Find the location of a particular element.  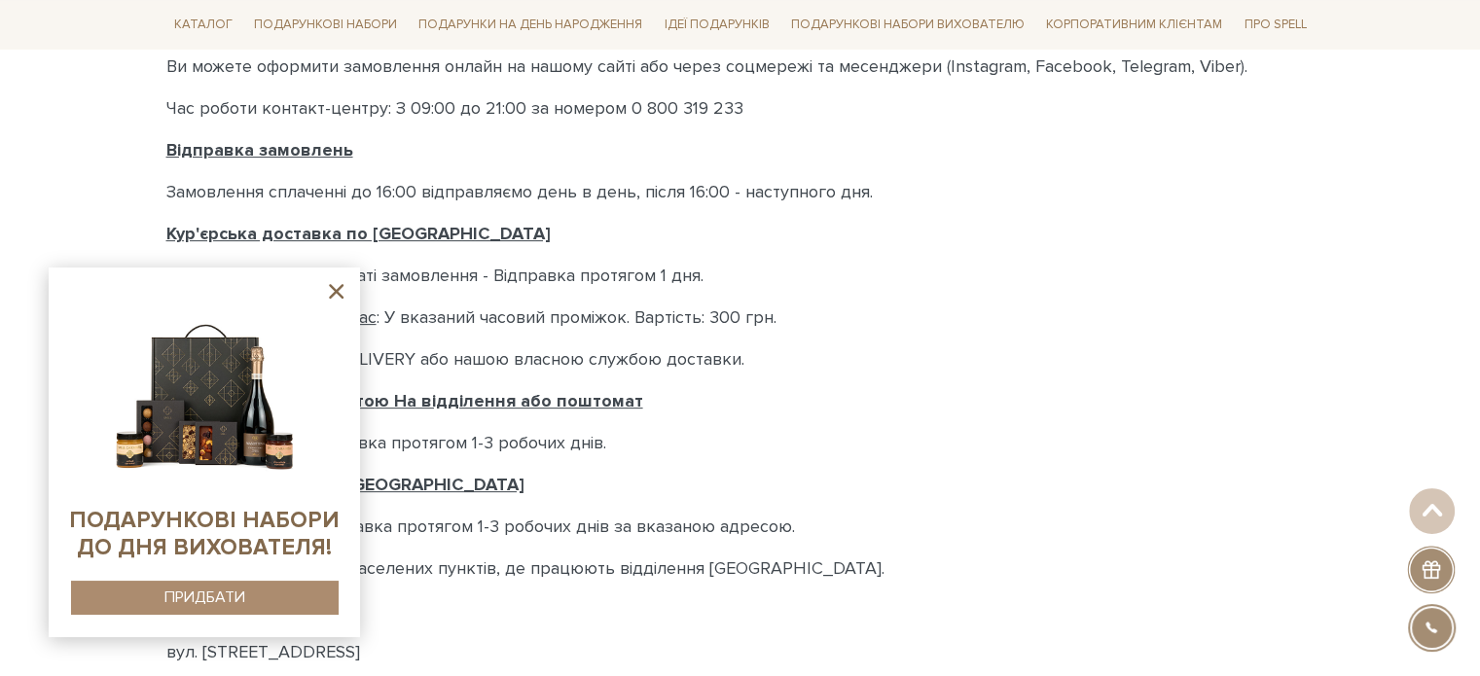

a: Подарунки на День народження is located at coordinates (530, 24).